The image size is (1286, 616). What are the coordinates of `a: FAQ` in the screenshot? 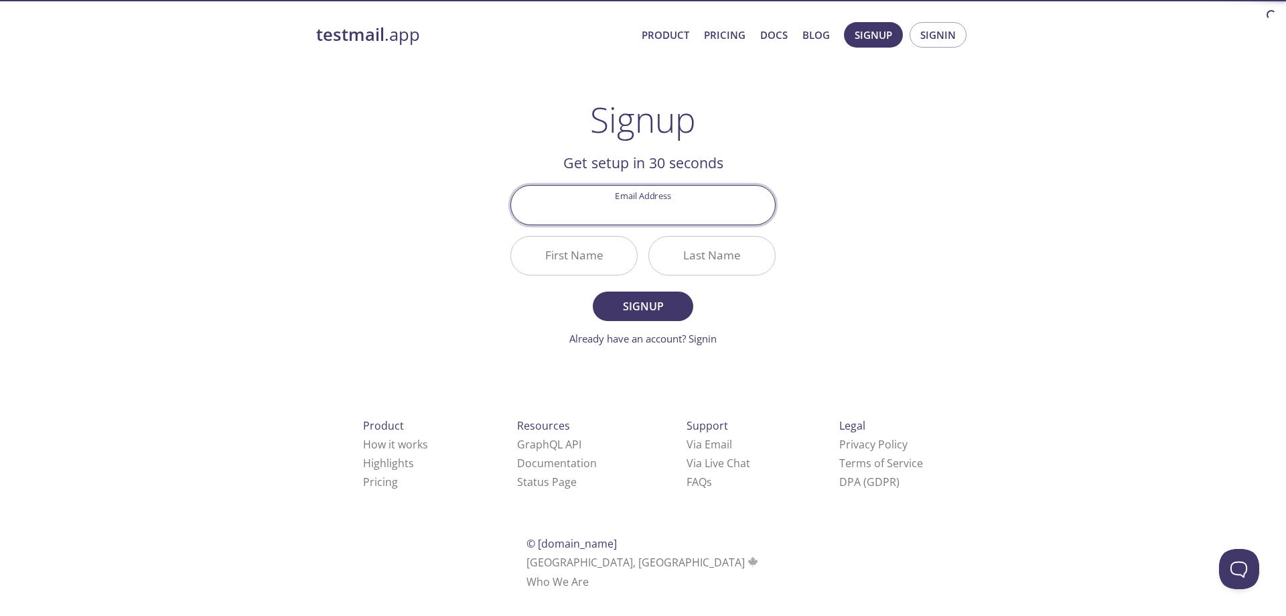 It's located at (699, 482).